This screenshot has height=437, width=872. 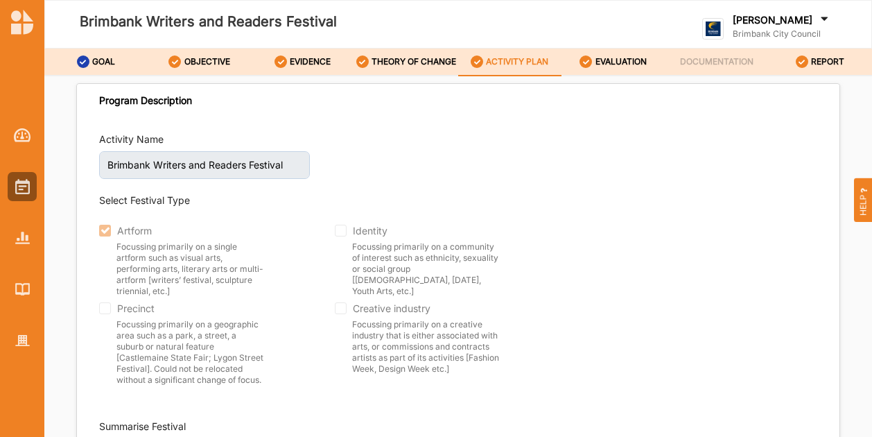 What do you see at coordinates (22, 340) in the screenshot?
I see `a: Organisation` at bounding box center [22, 340].